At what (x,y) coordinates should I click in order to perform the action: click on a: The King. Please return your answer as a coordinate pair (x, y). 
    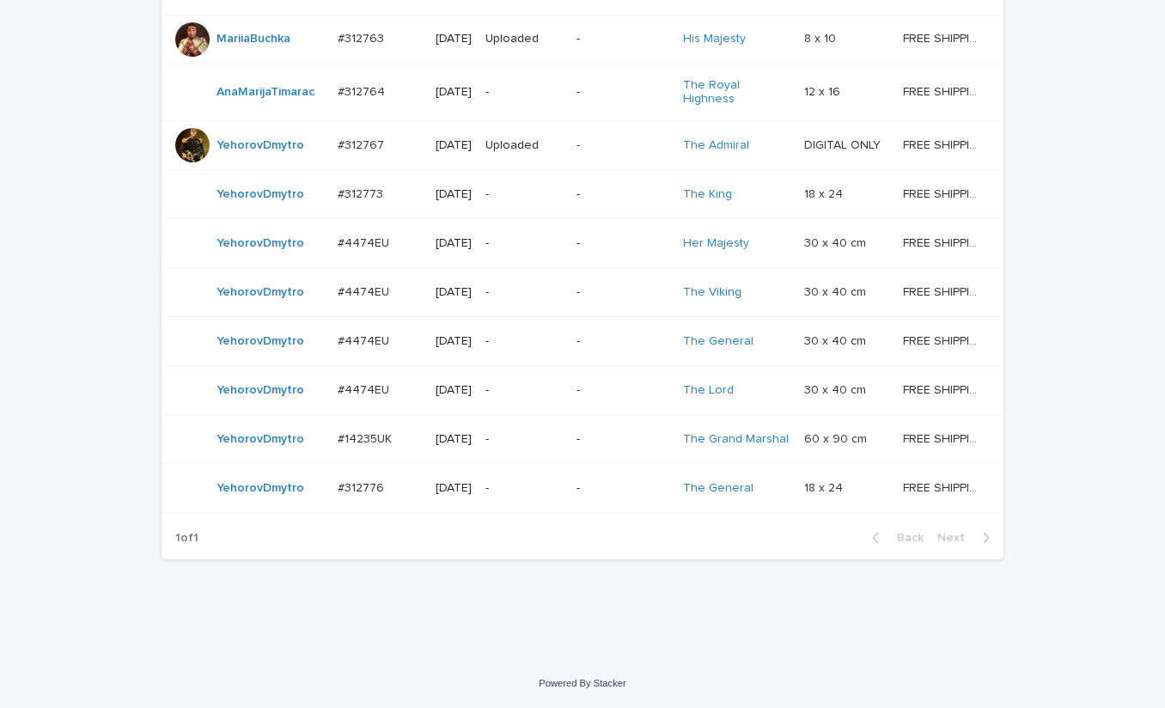
    Looking at the image, I should click on (707, 194).